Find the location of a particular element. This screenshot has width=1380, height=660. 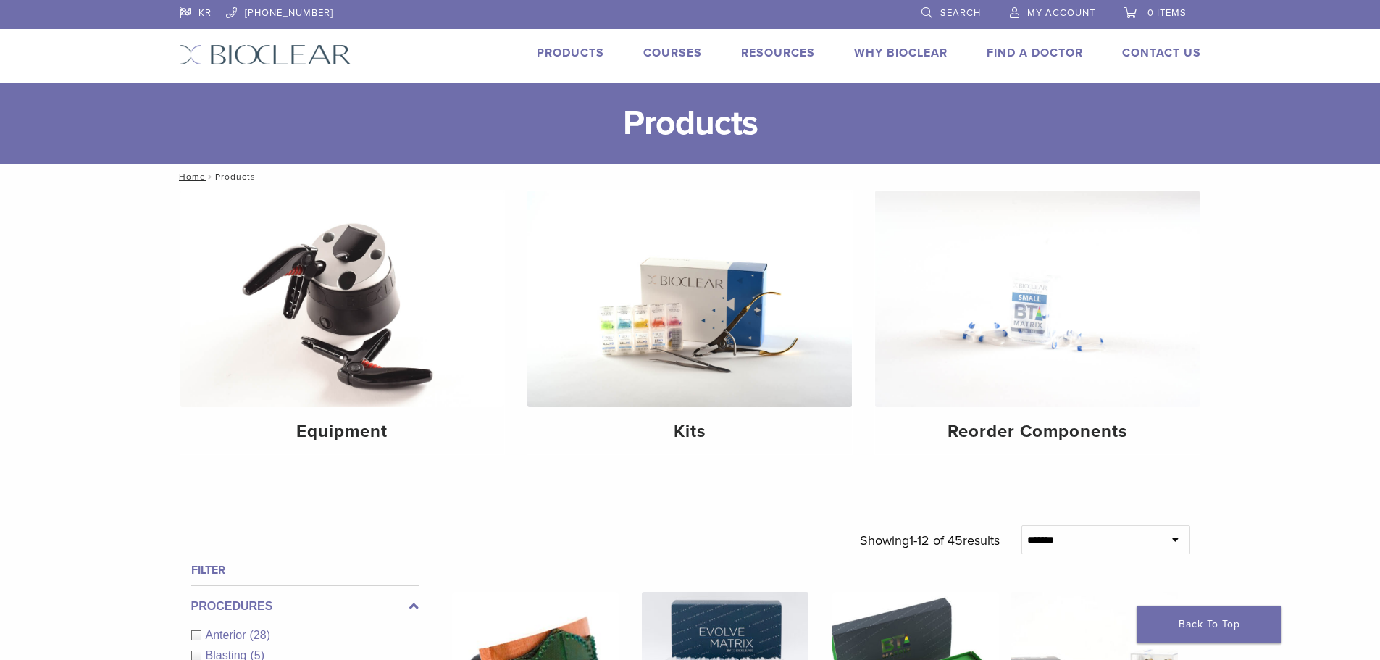

a: Resources is located at coordinates (778, 53).